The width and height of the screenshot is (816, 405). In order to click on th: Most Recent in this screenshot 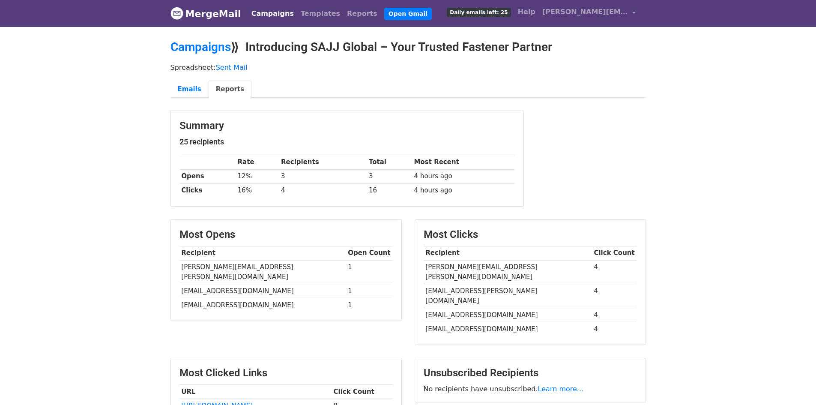, I will do `click(463, 162)`.